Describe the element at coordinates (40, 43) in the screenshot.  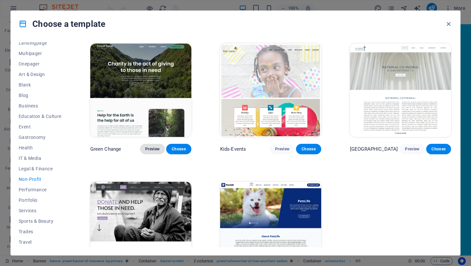
I see `button: Landingpage` at that location.